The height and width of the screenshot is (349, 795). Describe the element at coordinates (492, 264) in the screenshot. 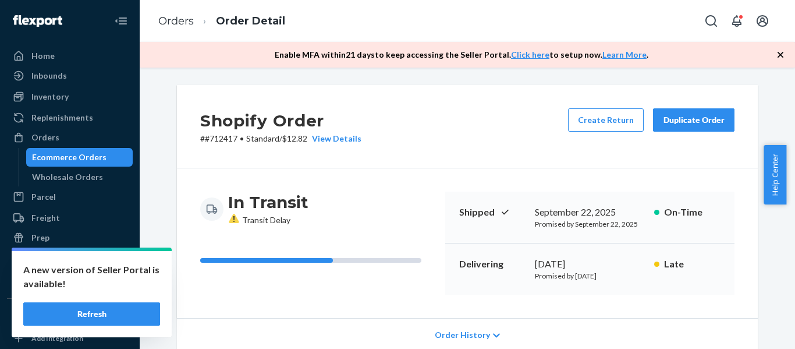

I see `p: Delivering` at that location.